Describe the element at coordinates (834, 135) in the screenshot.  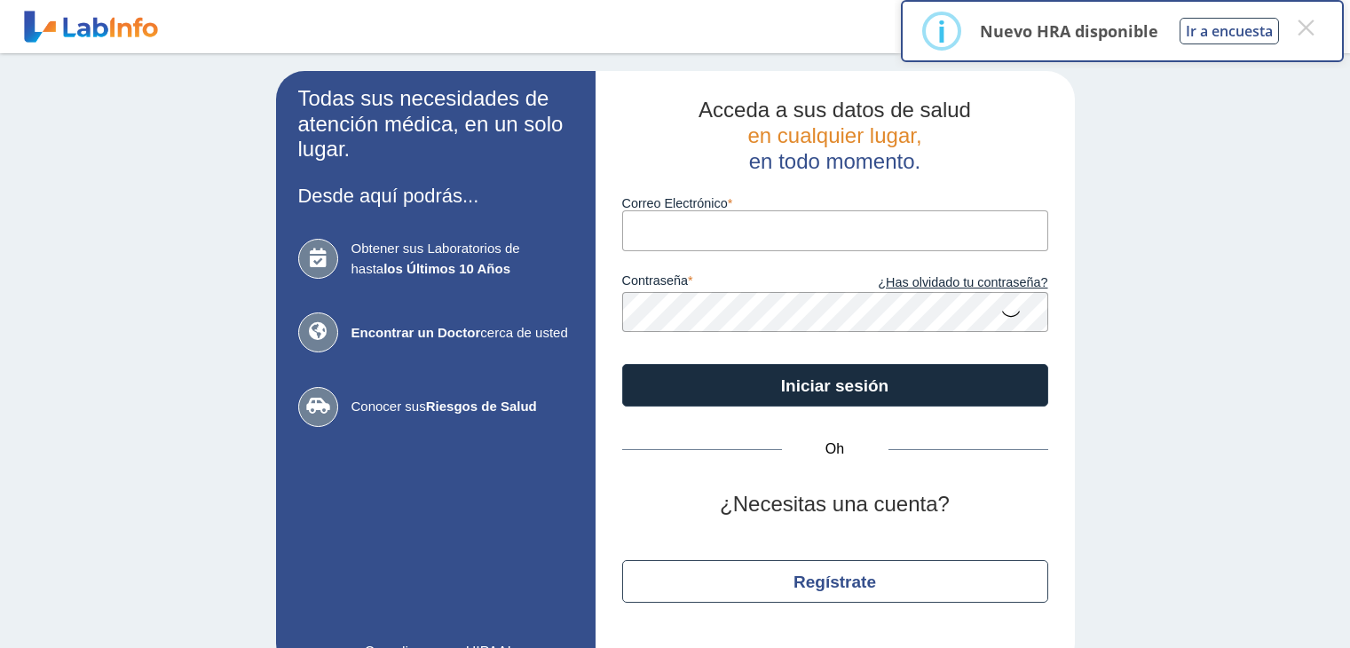
I see `font: en cualquier lugar,` at that location.